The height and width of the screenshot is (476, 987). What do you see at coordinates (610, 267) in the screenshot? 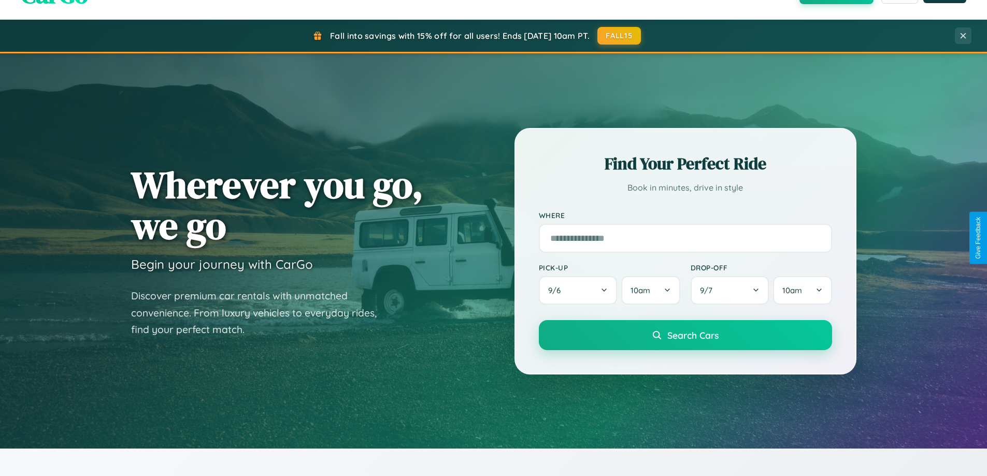
I see `label: Pick-up` at bounding box center [610, 267].